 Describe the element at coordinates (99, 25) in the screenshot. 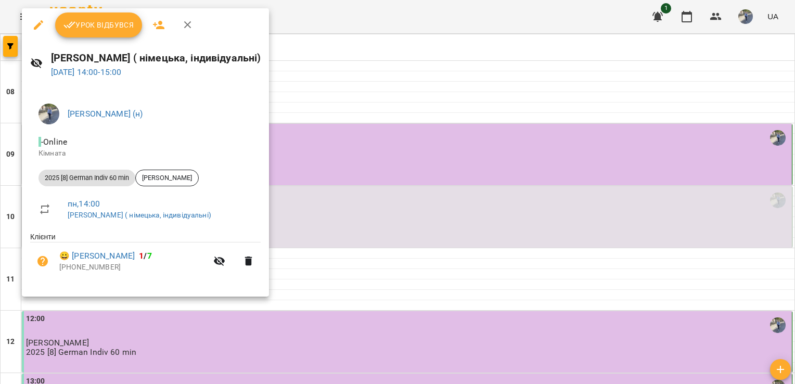

I see `span: Урок відбувся` at that location.